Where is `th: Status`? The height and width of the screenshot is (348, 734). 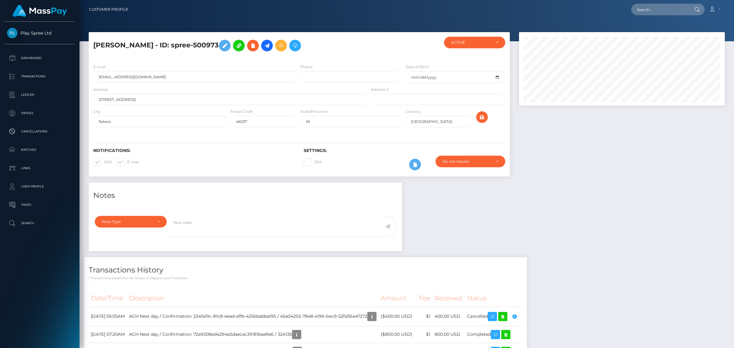 th: Status is located at coordinates (493, 298).